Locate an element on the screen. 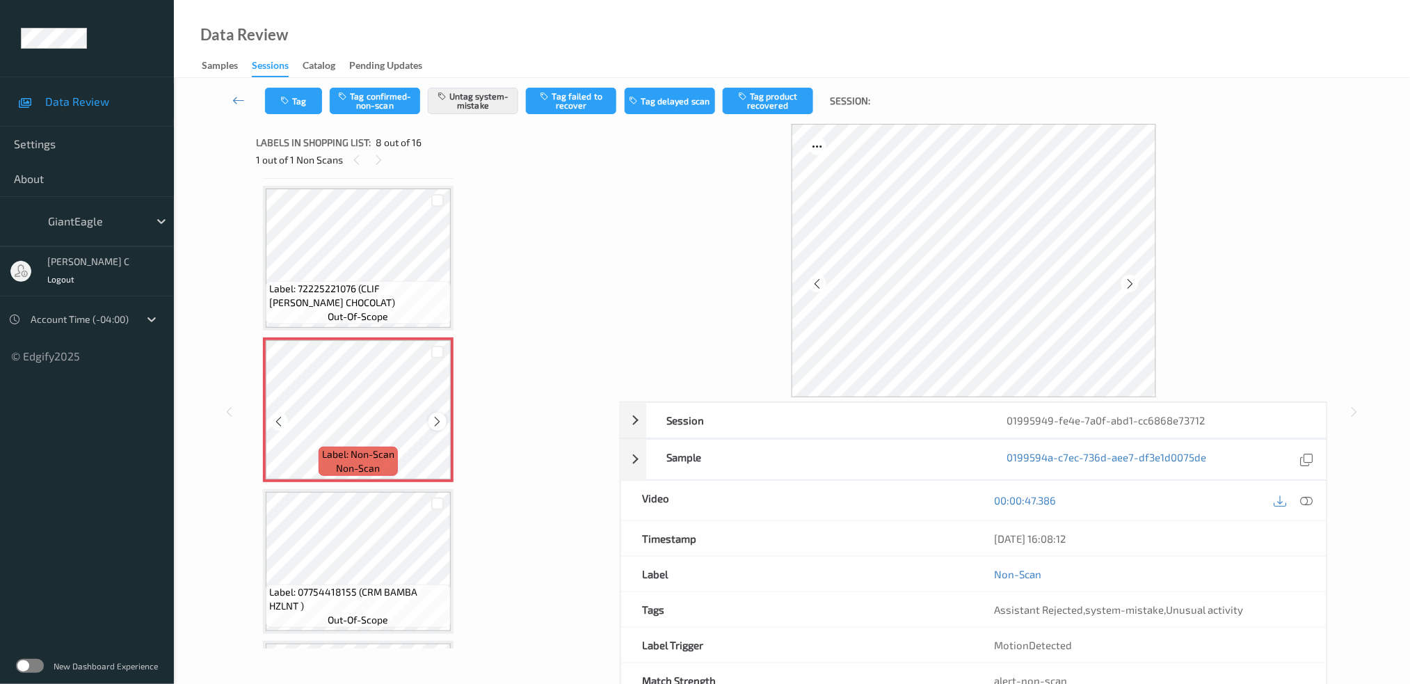  div: Data Review is located at coordinates (244, 35).